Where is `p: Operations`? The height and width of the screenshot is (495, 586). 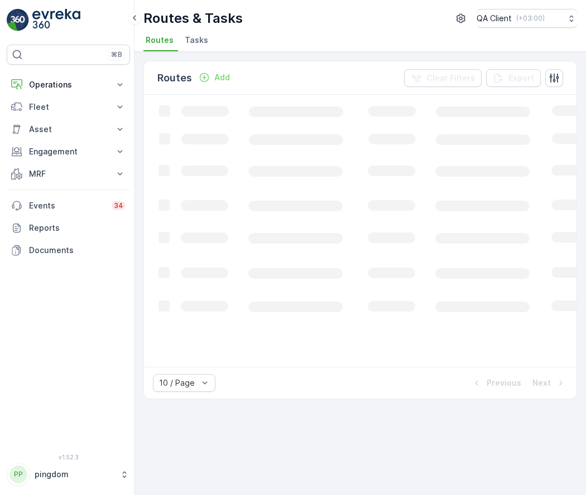 p: Operations is located at coordinates (68, 85).